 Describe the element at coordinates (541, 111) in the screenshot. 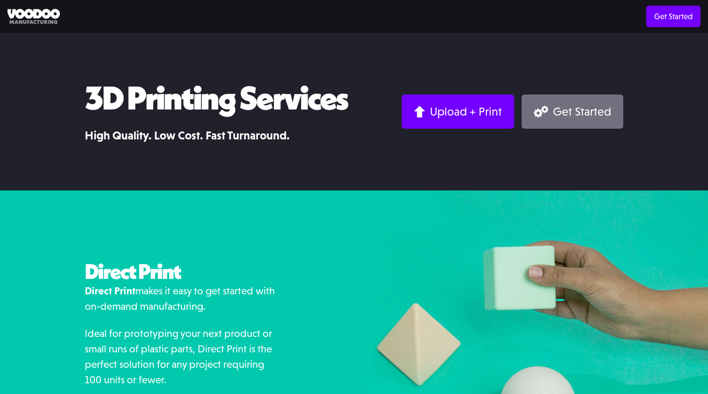

I see `img: Gears` at that location.